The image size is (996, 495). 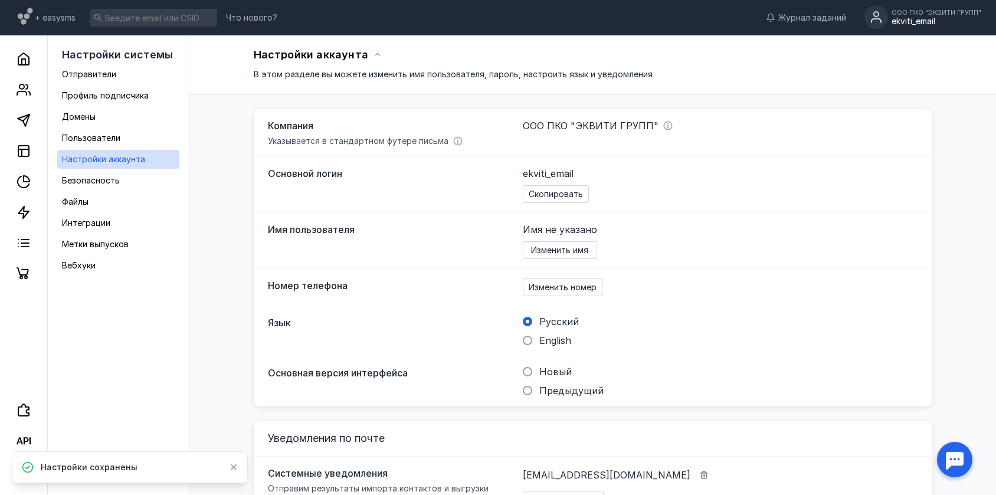 What do you see at coordinates (571, 391) in the screenshot?
I see `span: Предыдущий` at bounding box center [571, 391].